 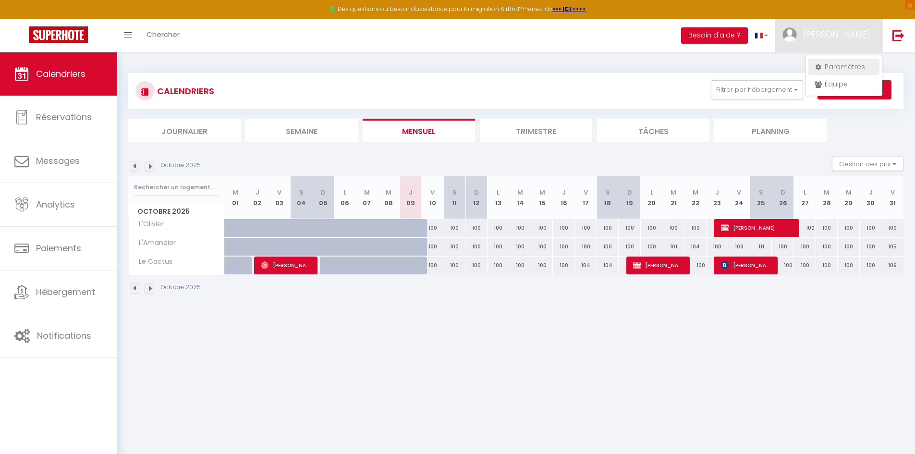 I want to click on span: Octobre 2025, so click(x=176, y=211).